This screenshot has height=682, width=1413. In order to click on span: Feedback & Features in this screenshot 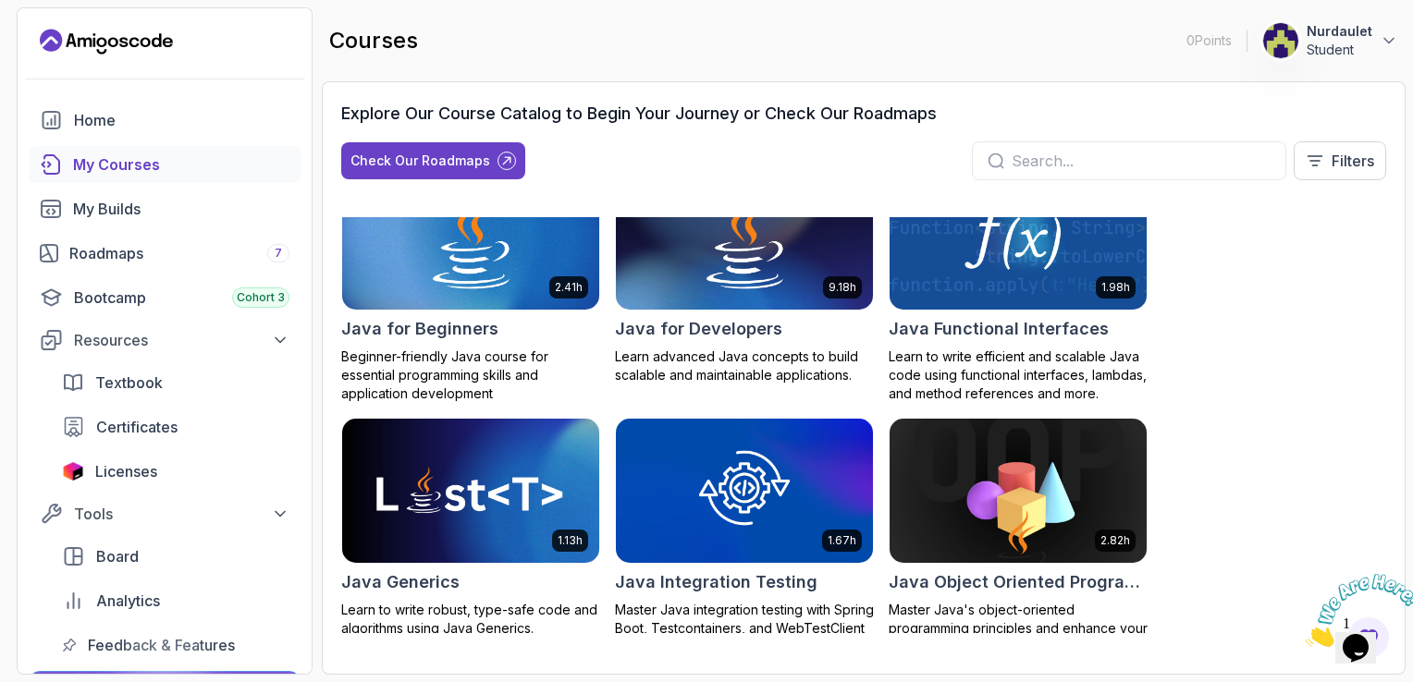, I will do `click(161, 645)`.